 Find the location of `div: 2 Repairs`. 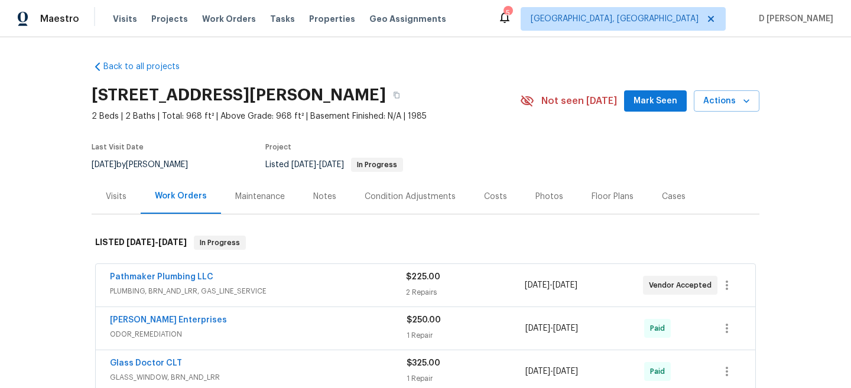

div: 2 Repairs is located at coordinates (465, 292).